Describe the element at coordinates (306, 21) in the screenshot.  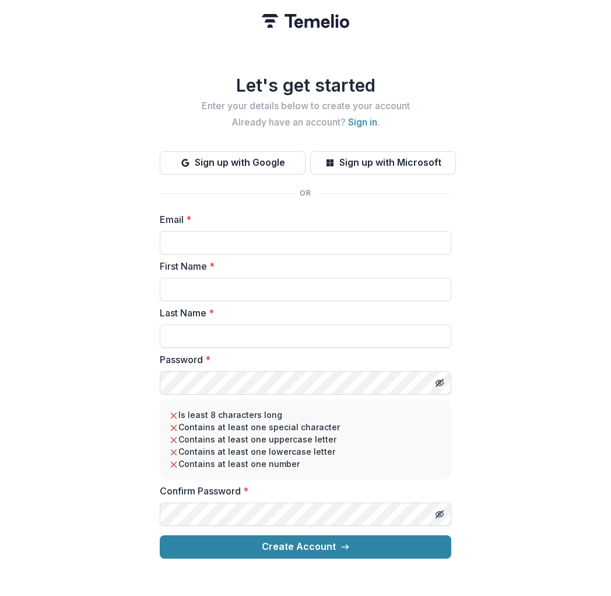
I see `img: Temelio` at that location.